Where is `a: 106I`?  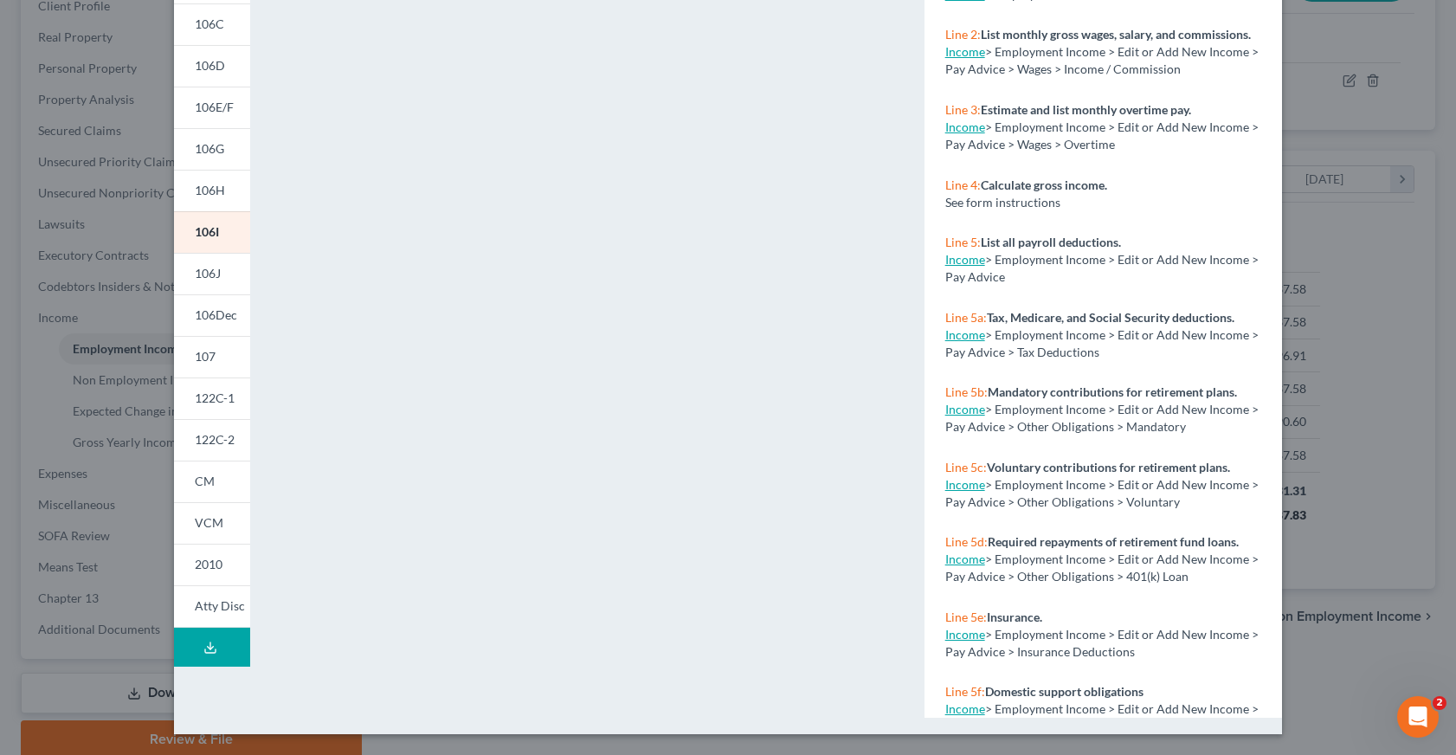 a: 106I is located at coordinates (212, 232).